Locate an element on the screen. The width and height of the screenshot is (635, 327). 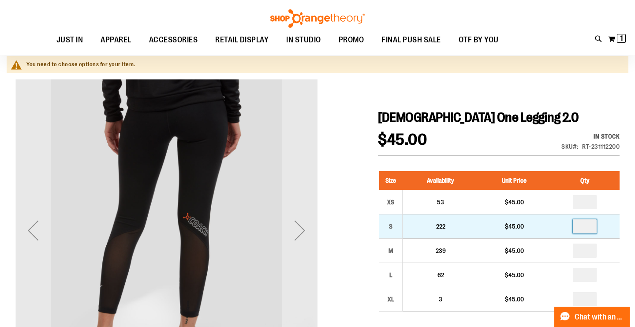
span: JUST IN is located at coordinates (70, 40).